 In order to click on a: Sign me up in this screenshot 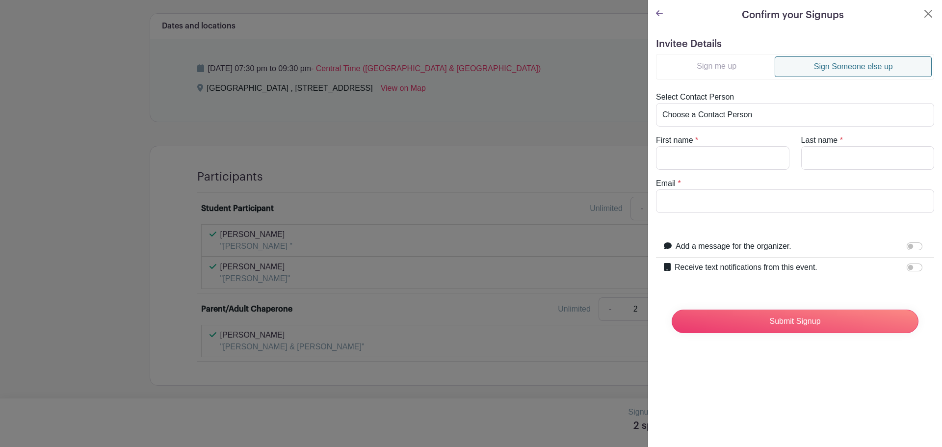, I will do `click(717, 66)`.